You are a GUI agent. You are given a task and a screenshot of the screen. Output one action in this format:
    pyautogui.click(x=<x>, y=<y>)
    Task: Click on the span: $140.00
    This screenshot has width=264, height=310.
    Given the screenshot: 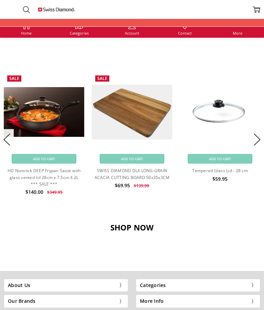 What is the action you would take?
    pyautogui.click(x=34, y=192)
    